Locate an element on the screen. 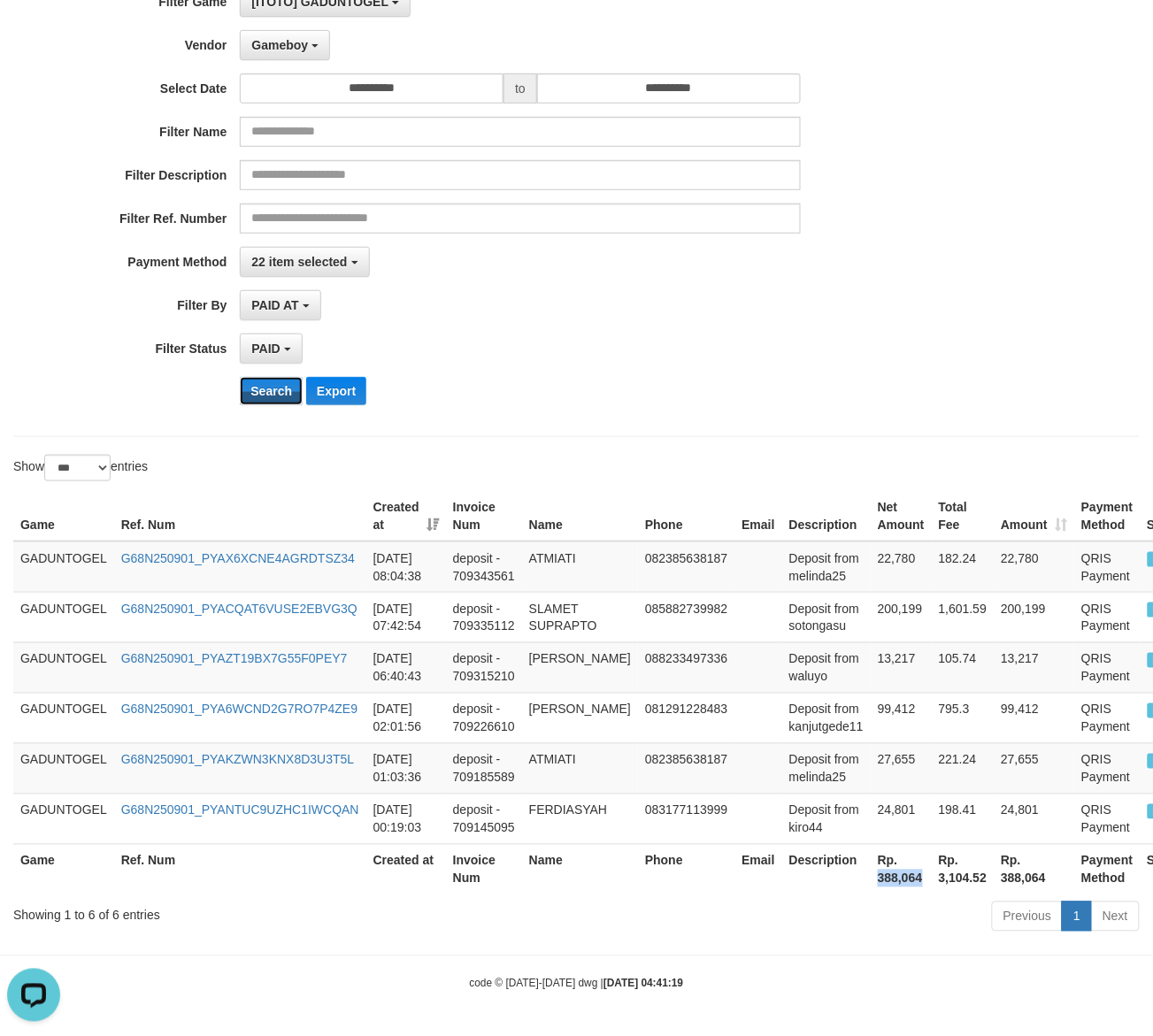 This screenshot has width=1153, height=1036. td: 083177113999 is located at coordinates (685, 818).